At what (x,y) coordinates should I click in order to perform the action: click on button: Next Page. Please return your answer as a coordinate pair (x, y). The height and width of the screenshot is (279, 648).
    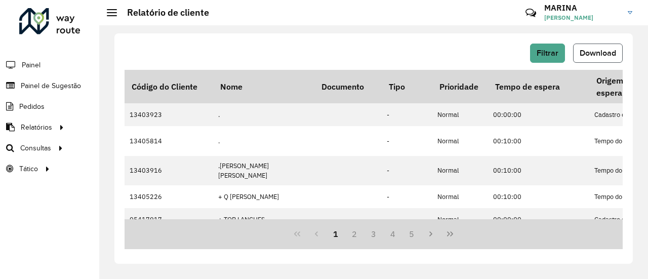
    Looking at the image, I should click on (431, 234).